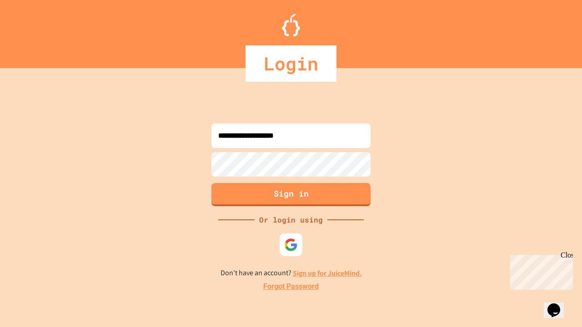  Describe the element at coordinates (291, 64) in the screenshot. I see `div: Login` at that location.